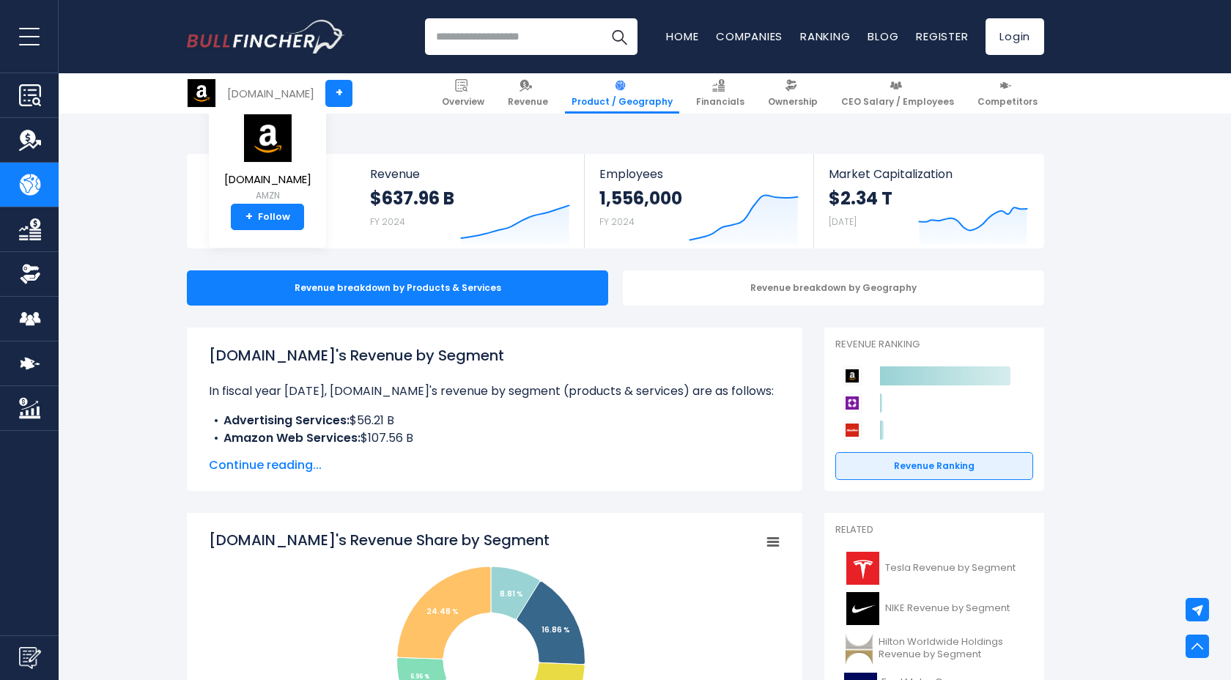 The height and width of the screenshot is (680, 1231). I want to click on a: Register, so click(941, 36).